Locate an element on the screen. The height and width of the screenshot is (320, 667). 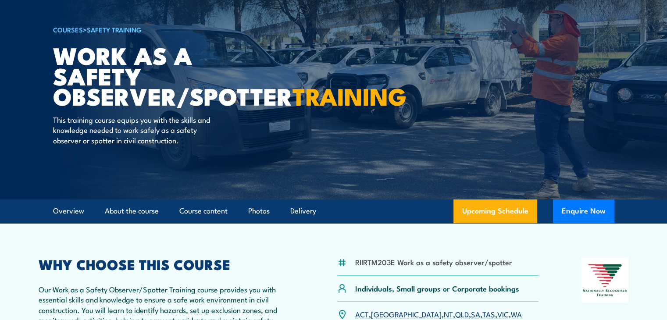
li: RIIRTM203E Work as a safety observer/spotter is located at coordinates (434, 262).